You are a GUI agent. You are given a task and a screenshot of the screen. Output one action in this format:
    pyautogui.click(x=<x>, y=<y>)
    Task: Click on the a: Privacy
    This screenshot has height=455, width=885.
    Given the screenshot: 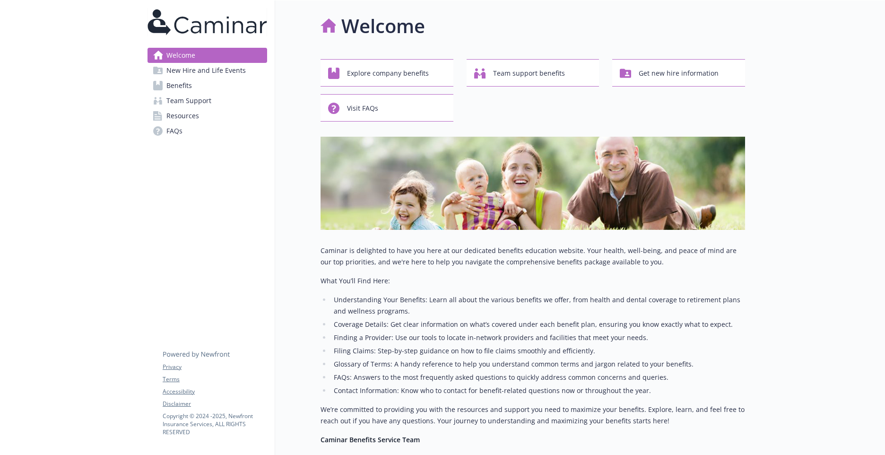 What is the action you would take?
    pyautogui.click(x=215, y=367)
    